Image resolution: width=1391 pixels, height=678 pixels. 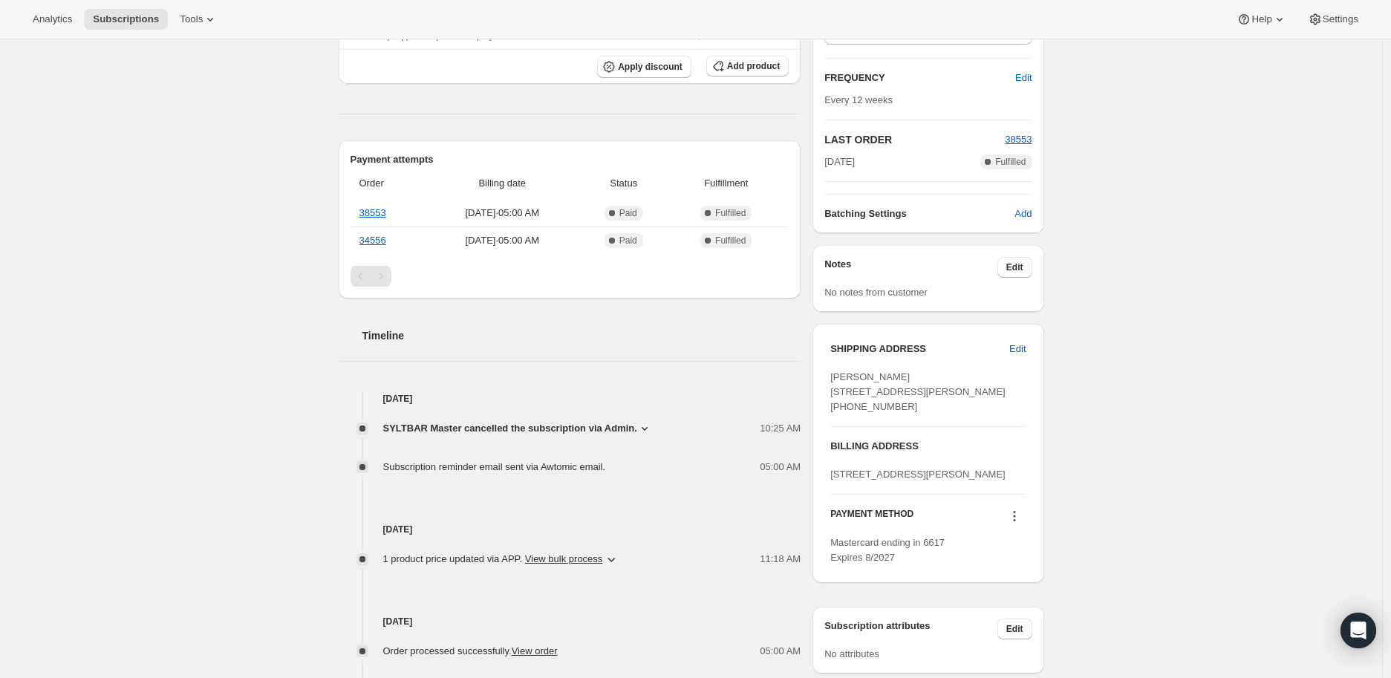 What do you see at coordinates (493, 559) in the screenshot?
I see `span: 1 product price updated via APP .` at bounding box center [493, 559].